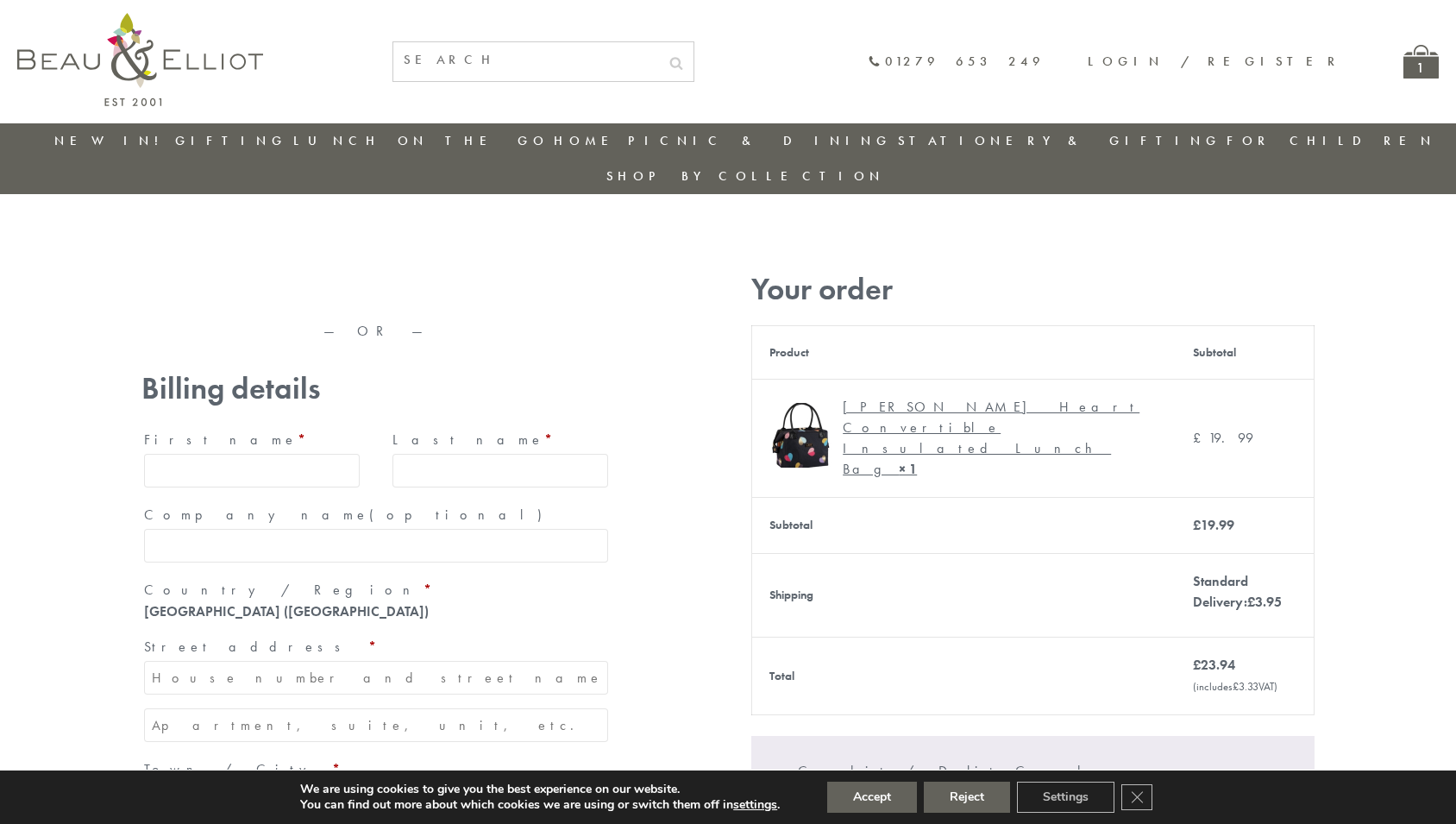 This screenshot has height=824, width=1456. I want to click on th: Product, so click(964, 352).